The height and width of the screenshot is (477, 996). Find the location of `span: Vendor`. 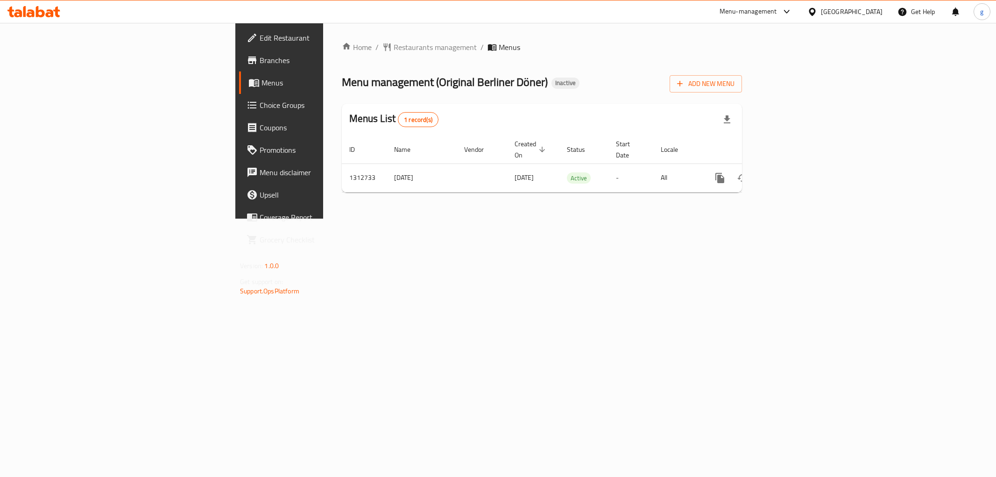

span: Vendor is located at coordinates (480, 149).